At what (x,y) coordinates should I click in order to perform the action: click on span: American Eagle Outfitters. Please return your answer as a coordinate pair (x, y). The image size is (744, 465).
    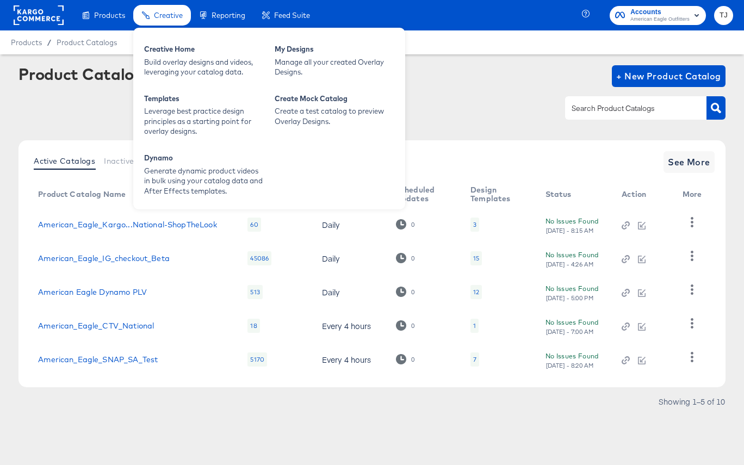
    Looking at the image, I should click on (660, 20).